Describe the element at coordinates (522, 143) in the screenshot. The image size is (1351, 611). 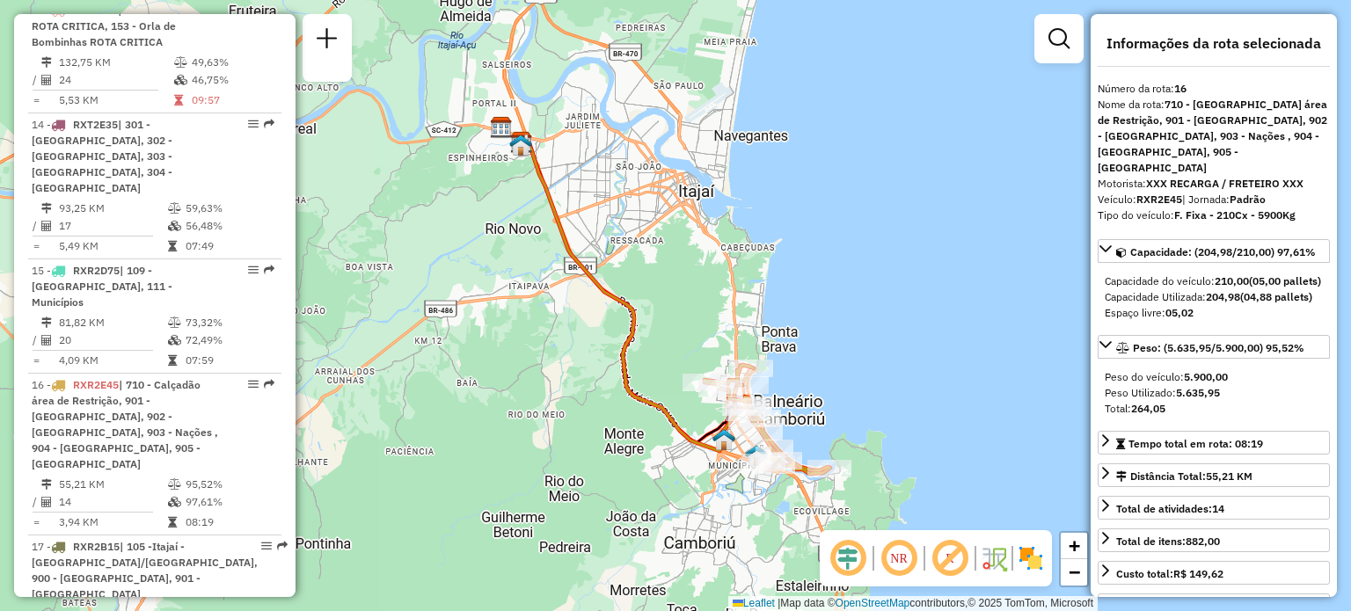
I see `img: CDD Camboriú` at that location.